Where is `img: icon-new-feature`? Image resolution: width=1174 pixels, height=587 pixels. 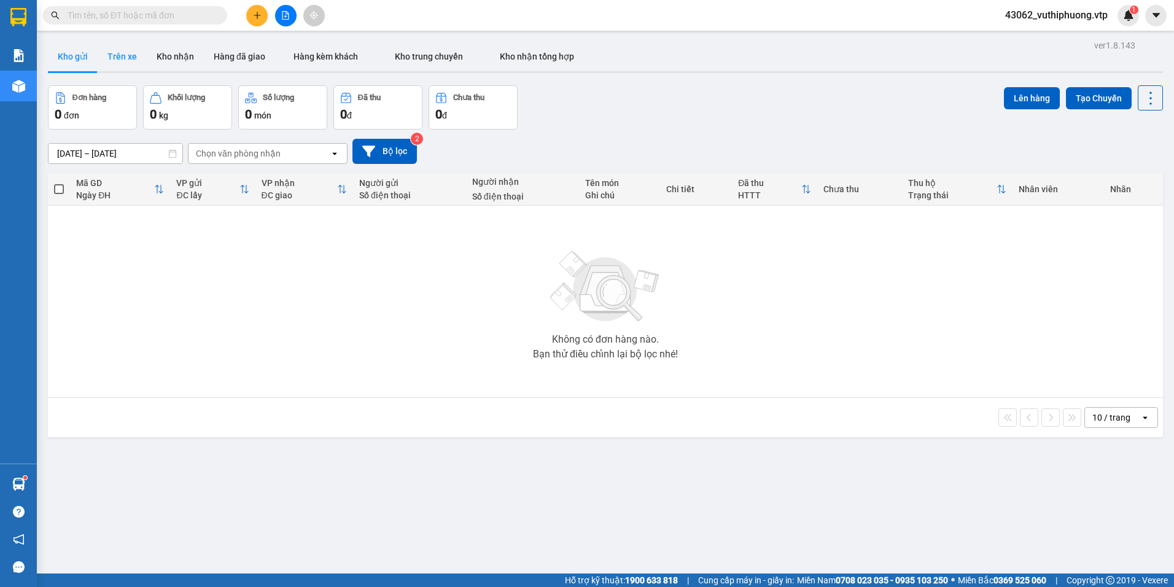 img: icon-new-feature is located at coordinates (1129, 15).